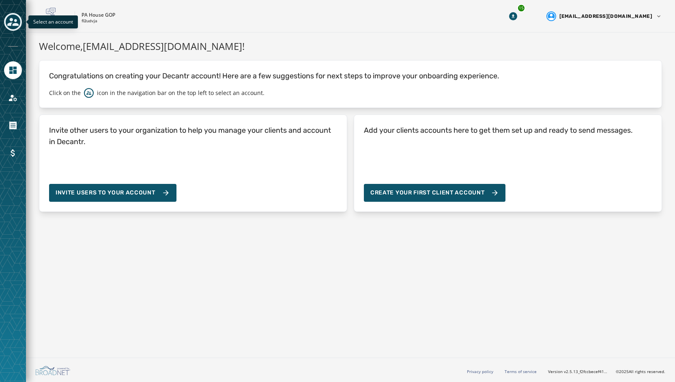 This screenshot has width=675, height=382. I want to click on a: Terms of service, so click(520, 371).